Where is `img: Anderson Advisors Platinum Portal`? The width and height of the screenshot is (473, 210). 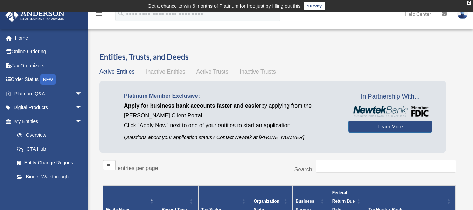 img: Anderson Advisors Platinum Portal is located at coordinates (35, 15).